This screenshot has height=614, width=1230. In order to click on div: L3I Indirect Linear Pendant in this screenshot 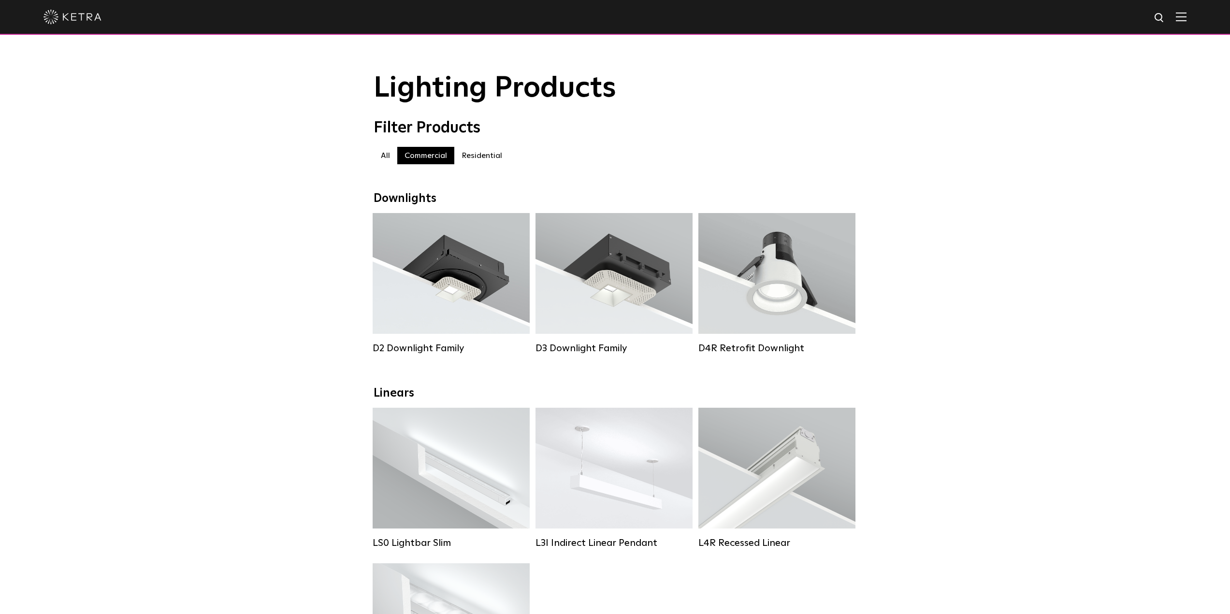, I will do `click(614, 543)`.